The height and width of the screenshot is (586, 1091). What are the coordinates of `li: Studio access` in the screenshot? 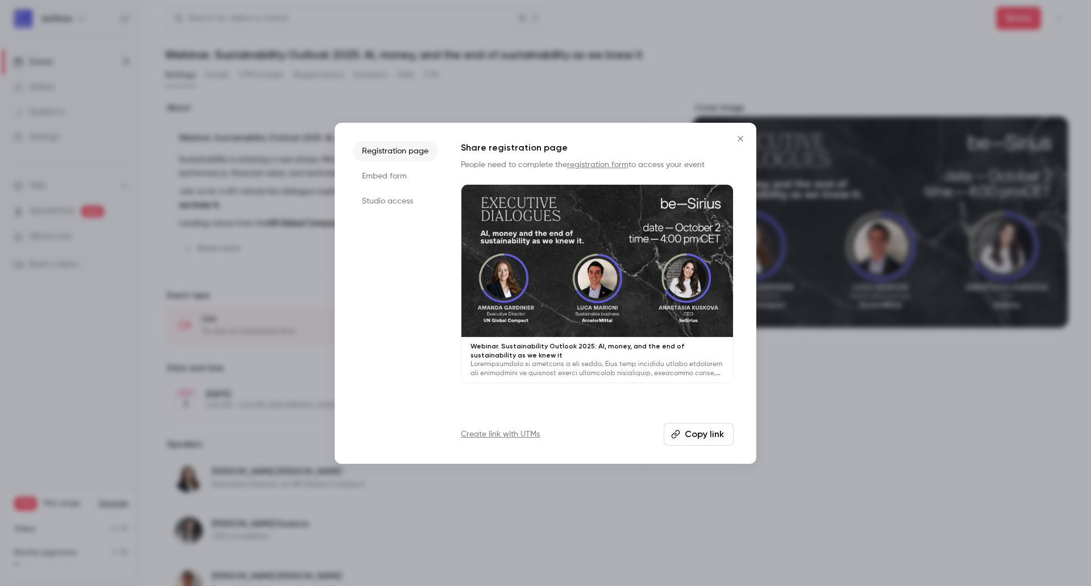 It's located at (395, 201).